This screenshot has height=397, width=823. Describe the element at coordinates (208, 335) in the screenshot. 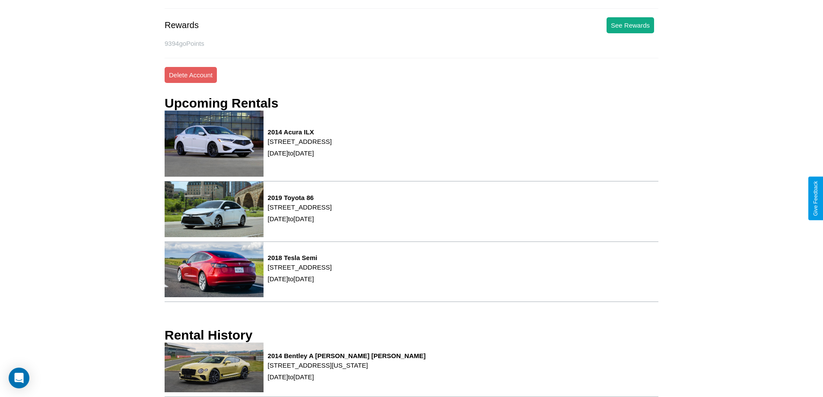

I see `h3: Rental History` at that location.